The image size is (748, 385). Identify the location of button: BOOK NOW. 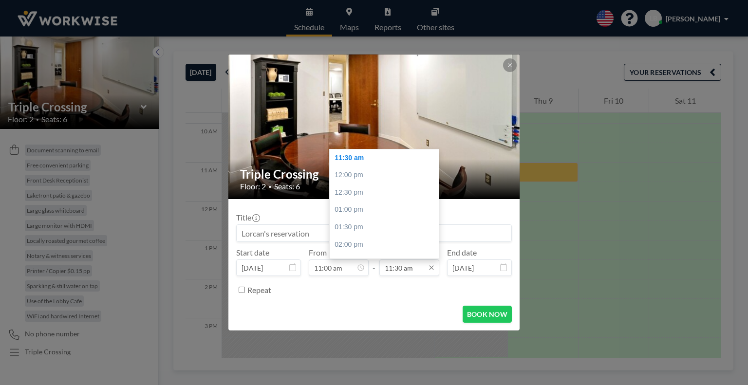
(487, 314).